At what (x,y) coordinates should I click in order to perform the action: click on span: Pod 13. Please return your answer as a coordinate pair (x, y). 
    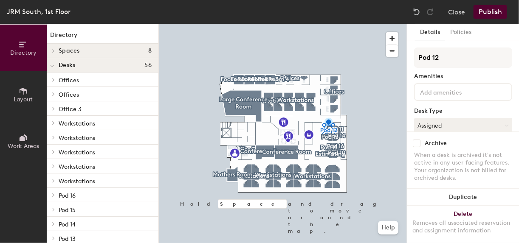
    Looking at the image, I should click on (67, 239).